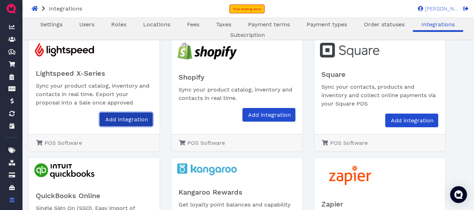 This screenshot has width=474, height=210. Describe the element at coordinates (458, 195) in the screenshot. I see `div: Open Intercom Messenger` at that location.